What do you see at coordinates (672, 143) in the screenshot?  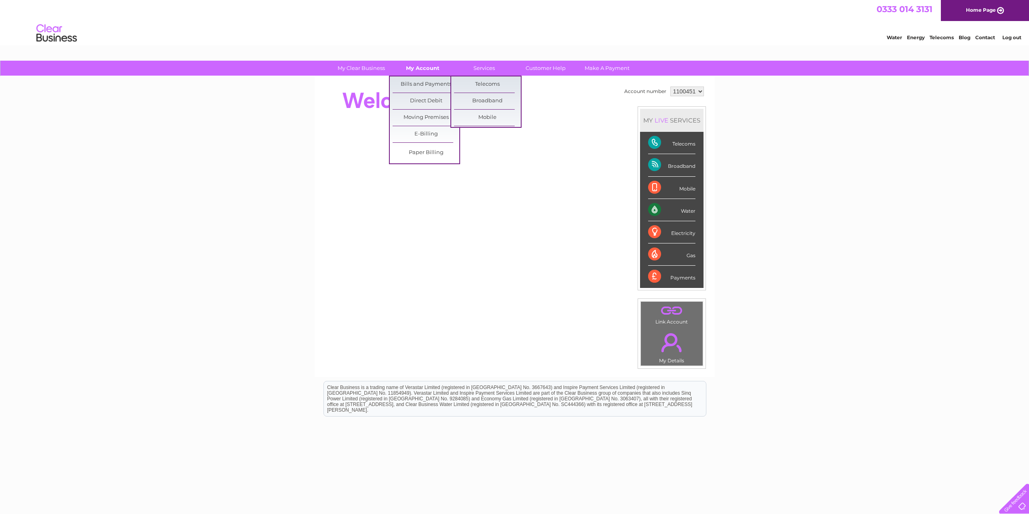 I see `div: Telecoms` at bounding box center [672, 143].